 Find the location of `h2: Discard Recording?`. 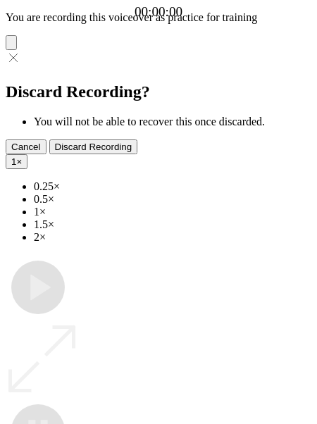

h2: Discard Recording? is located at coordinates (158, 92).